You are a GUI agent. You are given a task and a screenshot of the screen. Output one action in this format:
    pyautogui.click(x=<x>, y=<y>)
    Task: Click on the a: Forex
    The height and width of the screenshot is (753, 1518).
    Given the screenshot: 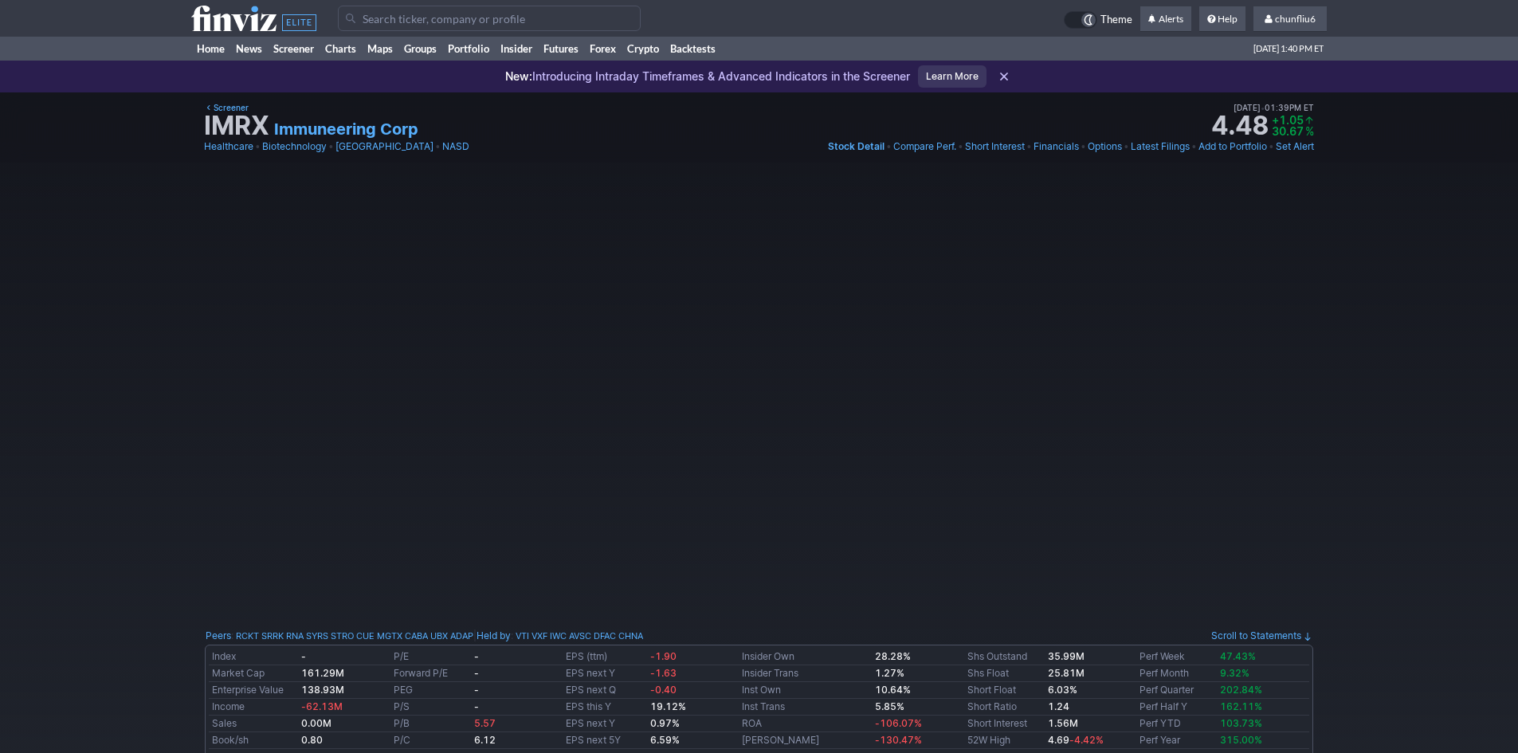 What is the action you would take?
    pyautogui.click(x=602, y=49)
    